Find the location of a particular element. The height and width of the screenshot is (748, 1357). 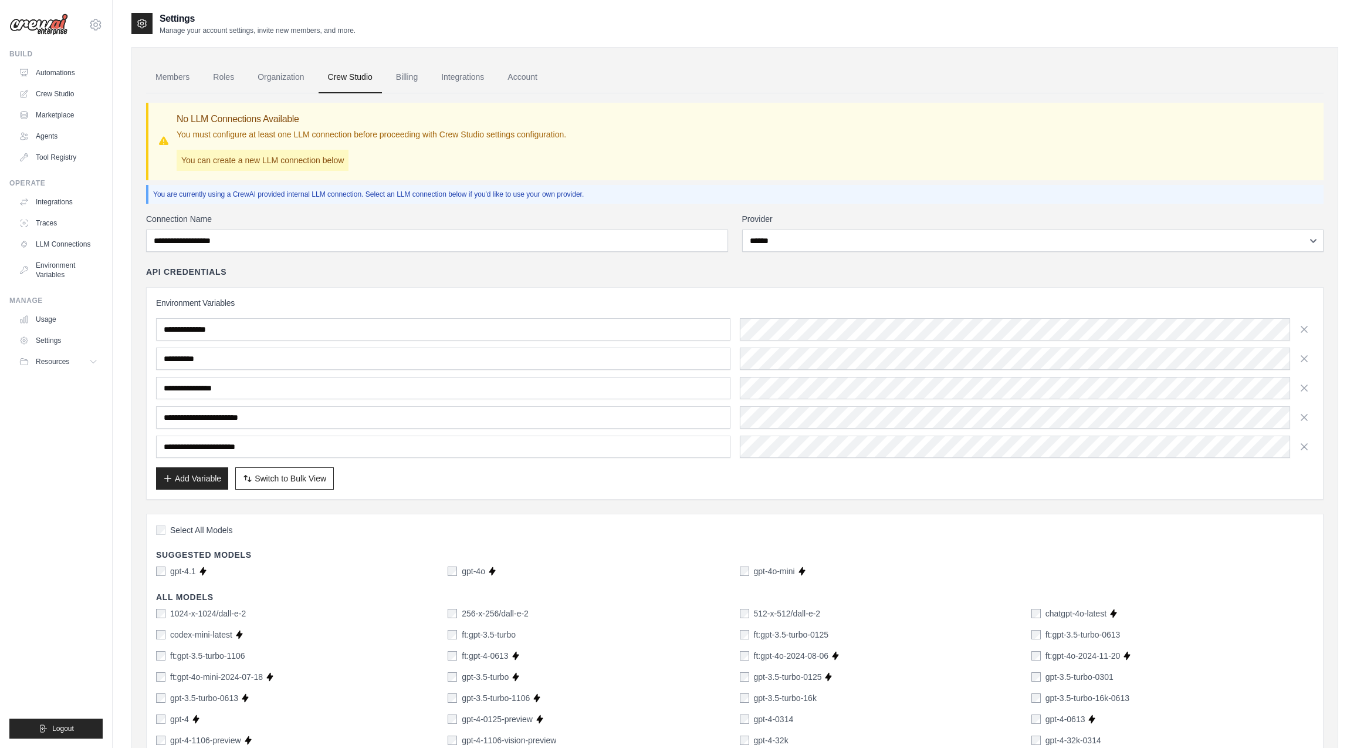

label: codex-mini-latest is located at coordinates (201, 634).